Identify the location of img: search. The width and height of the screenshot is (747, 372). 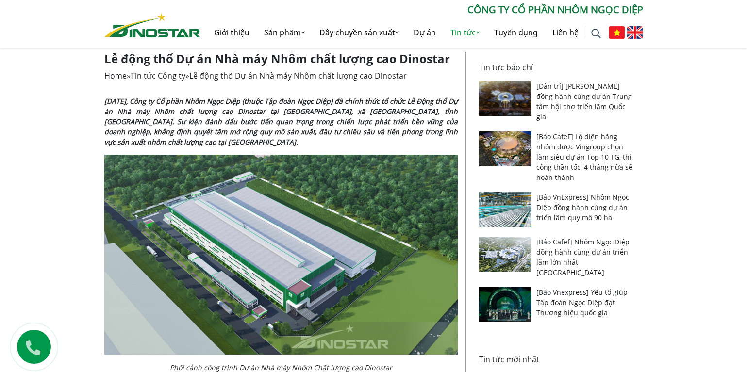
(596, 33).